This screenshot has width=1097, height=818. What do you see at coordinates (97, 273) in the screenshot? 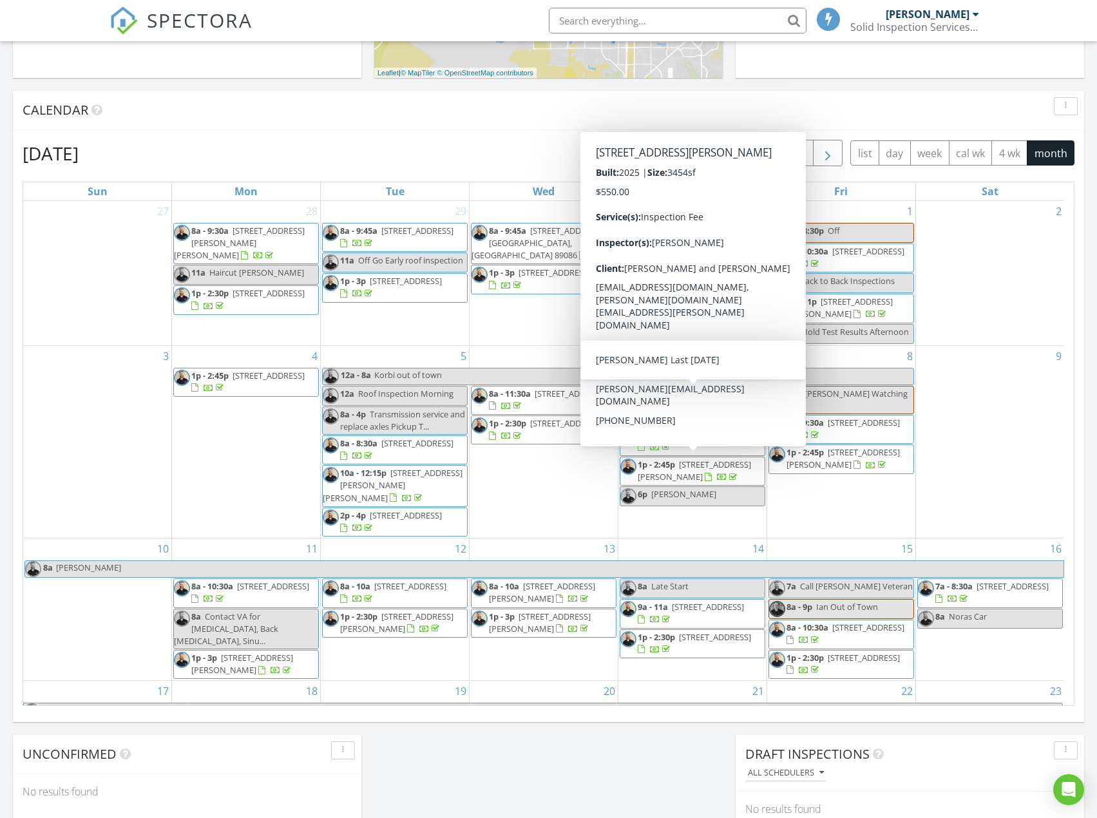
I see `td: Go to July 27, 2025` at bounding box center [97, 273].